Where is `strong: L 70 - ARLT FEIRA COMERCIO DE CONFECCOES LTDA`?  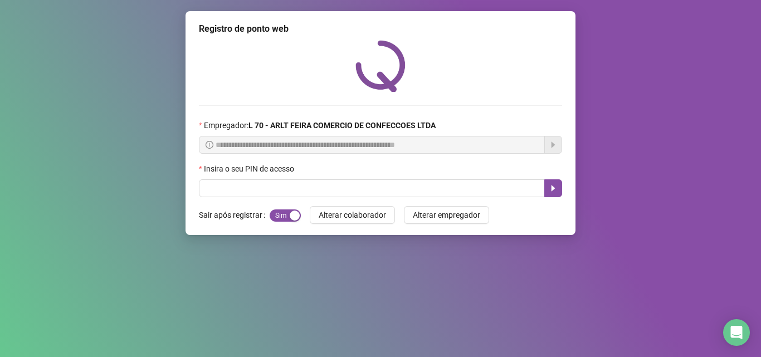 strong: L 70 - ARLT FEIRA COMERCIO DE CONFECCOES LTDA is located at coordinates (342, 125).